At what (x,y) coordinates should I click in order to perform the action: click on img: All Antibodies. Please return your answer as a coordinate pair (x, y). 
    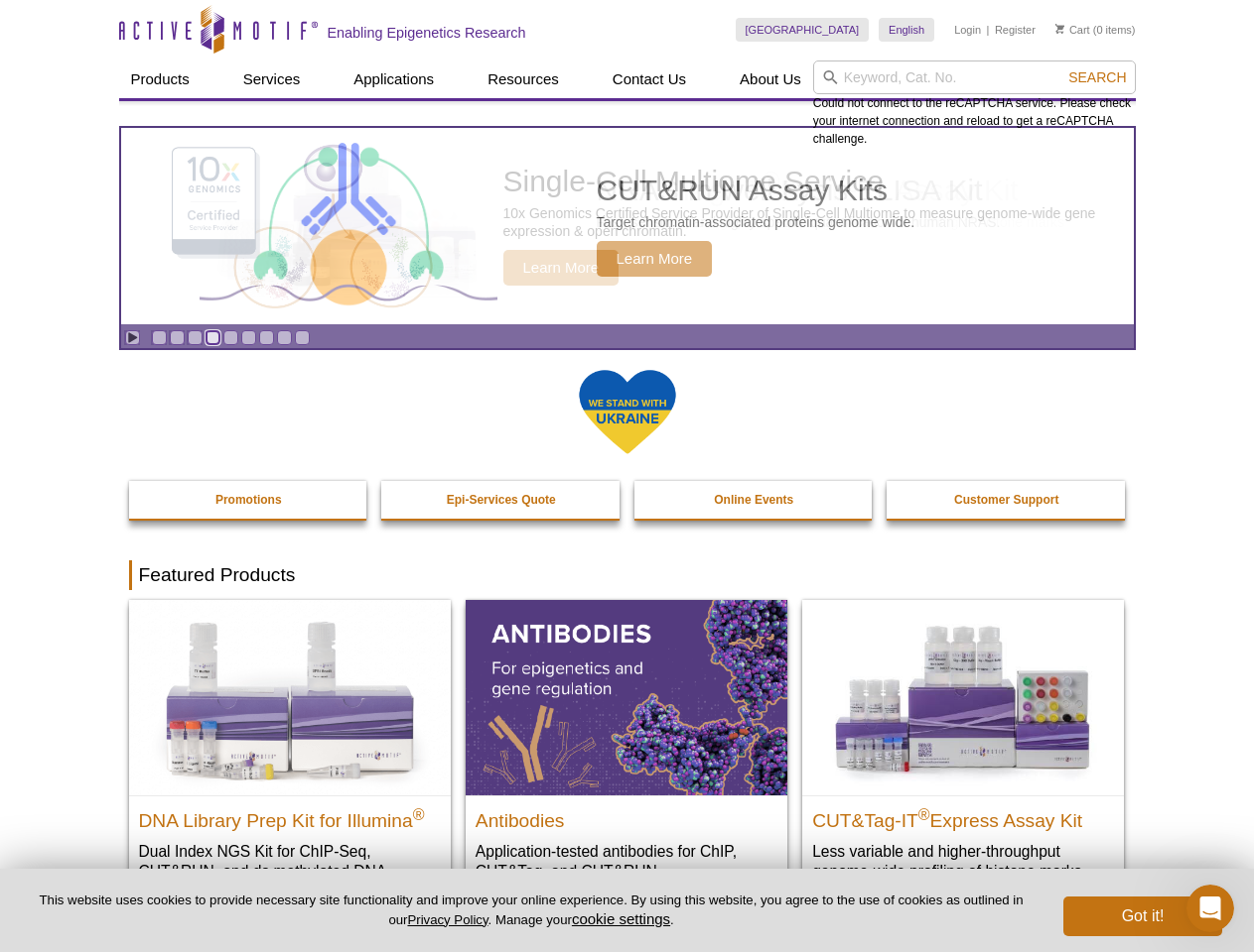
    Looking at the image, I should click on (626, 698).